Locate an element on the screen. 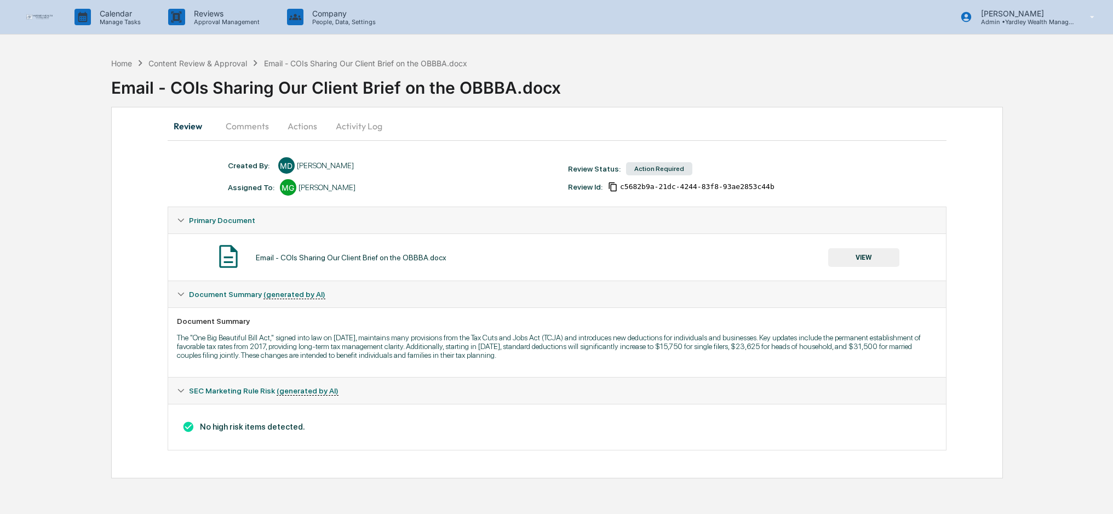 The image size is (1113, 514). div: Home is located at coordinates (122, 63).